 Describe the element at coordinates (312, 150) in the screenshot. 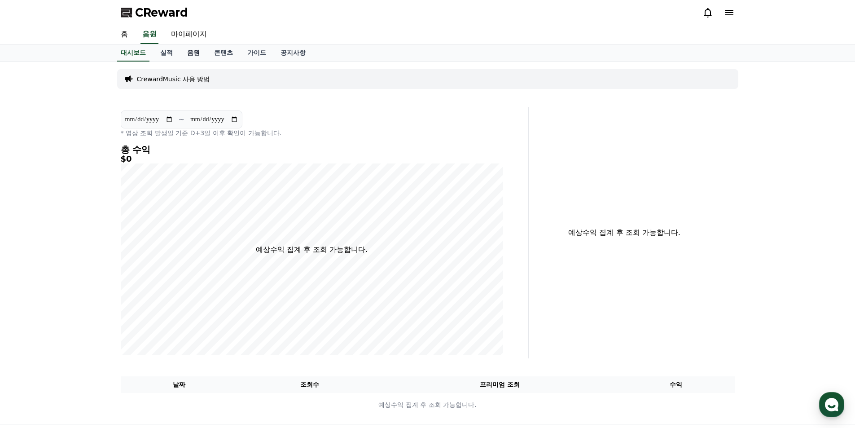

I see `h4: 총 수익` at that location.